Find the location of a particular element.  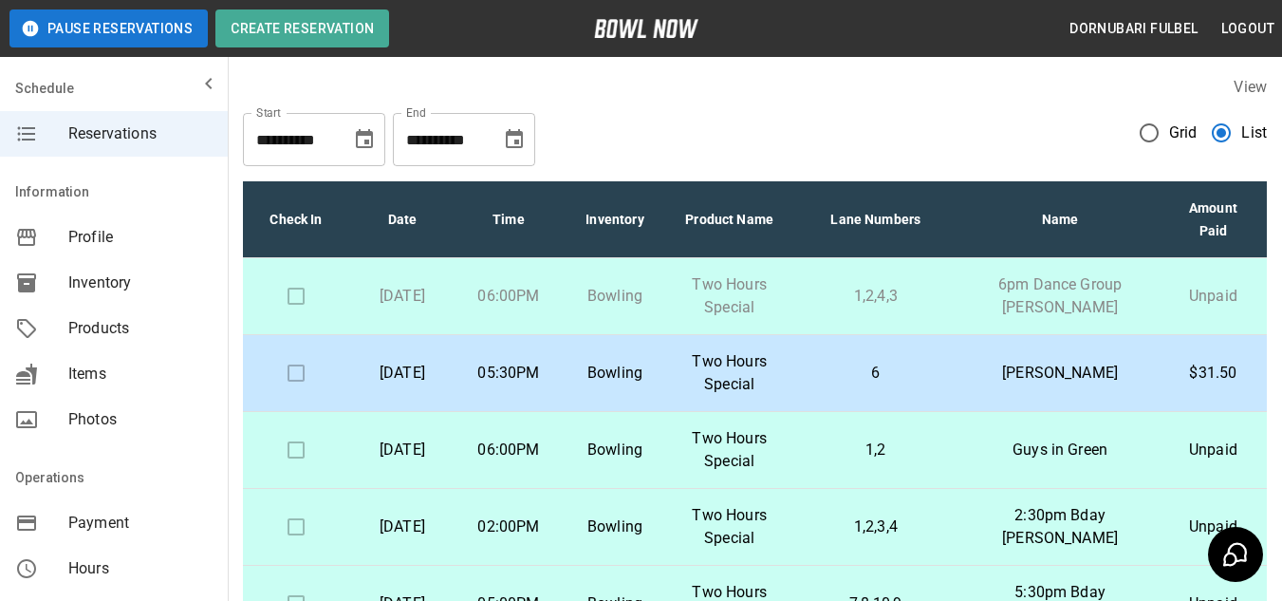

p: 1,2 is located at coordinates (875, 450).